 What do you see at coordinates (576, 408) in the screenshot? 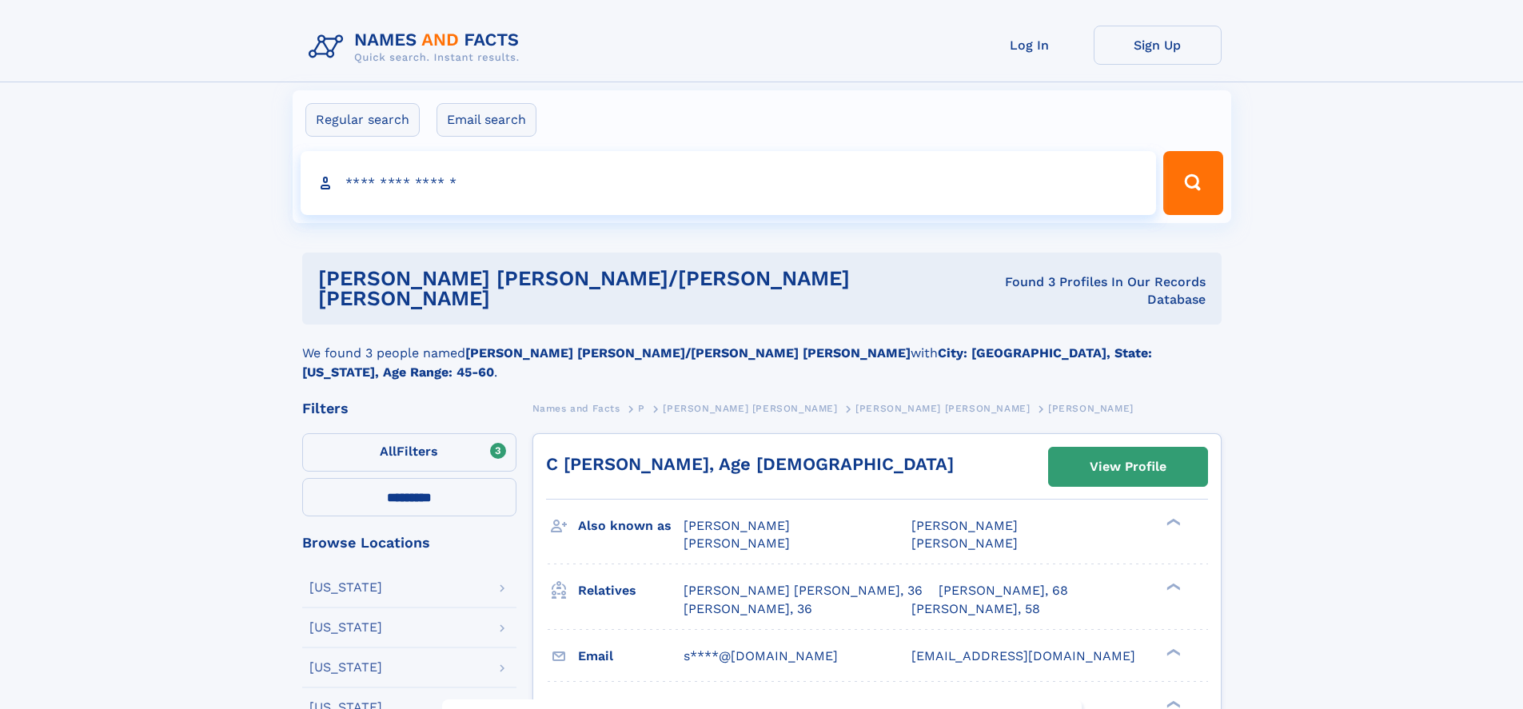
I see `a: Names and Facts` at bounding box center [576, 408].